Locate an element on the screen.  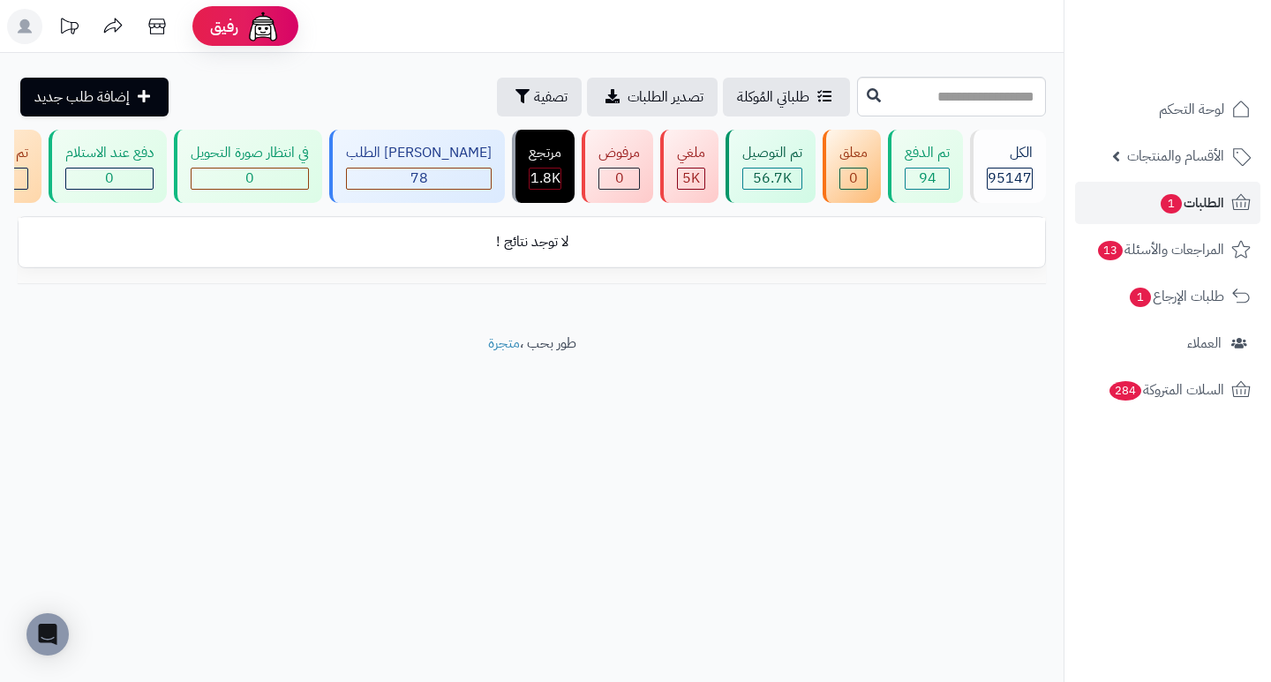
span: 78 is located at coordinates (419, 178).